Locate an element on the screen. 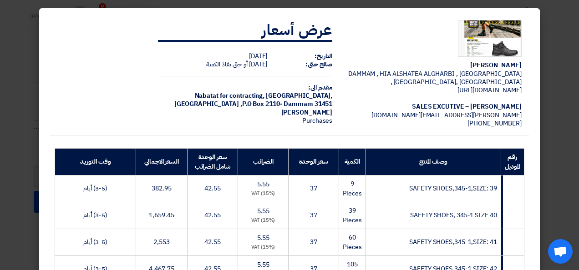 The width and height of the screenshot is (579, 270). strong: التاريخ: is located at coordinates (323, 56).